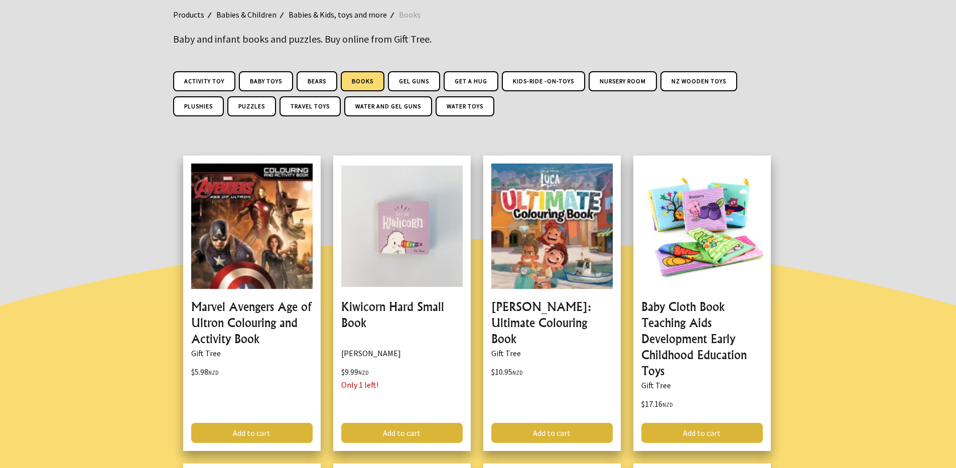  What do you see at coordinates (195, 15) in the screenshot?
I see `a: Products` at bounding box center [195, 15].